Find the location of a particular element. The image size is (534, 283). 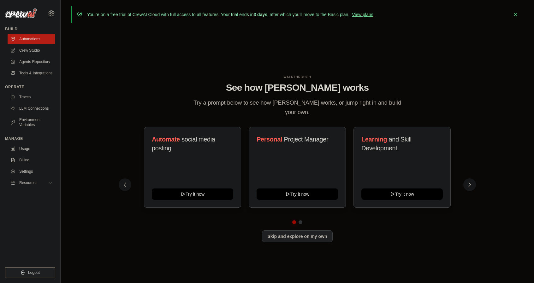

a: Environment Variables is located at coordinates (31, 122).